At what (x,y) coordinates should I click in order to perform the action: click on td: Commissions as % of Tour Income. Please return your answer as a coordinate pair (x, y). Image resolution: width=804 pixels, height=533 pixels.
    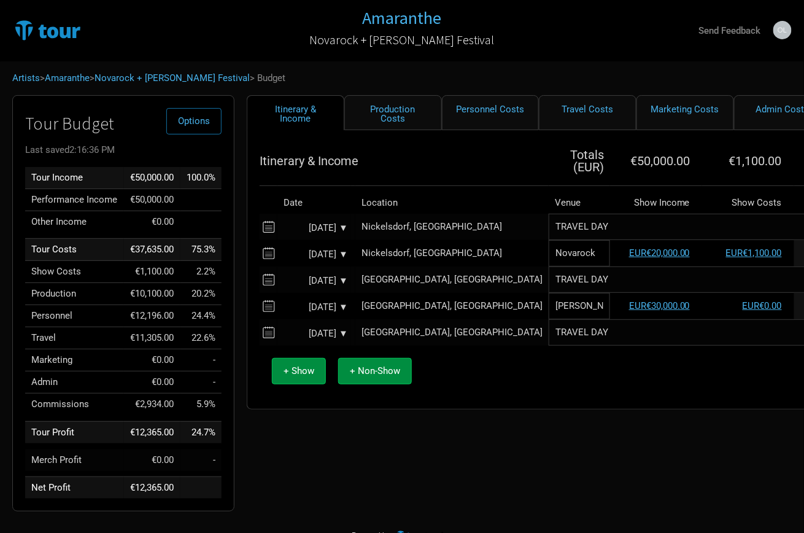
    Looking at the image, I should click on (201, 404).